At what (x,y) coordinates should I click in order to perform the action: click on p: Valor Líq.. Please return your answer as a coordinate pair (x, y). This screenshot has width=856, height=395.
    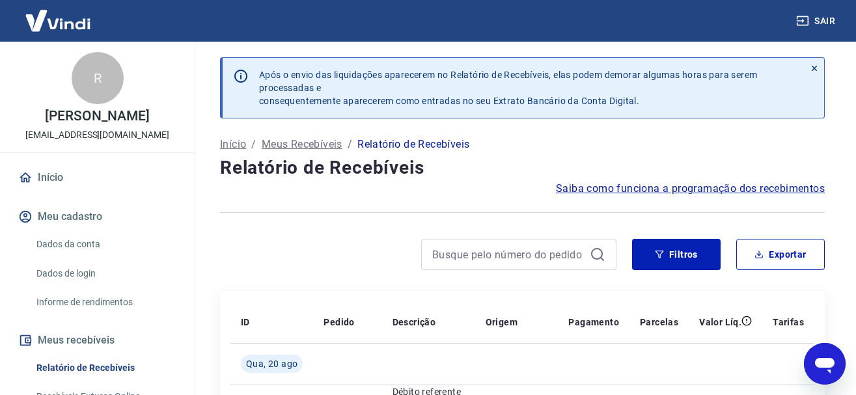
    Looking at the image, I should click on (720, 322).